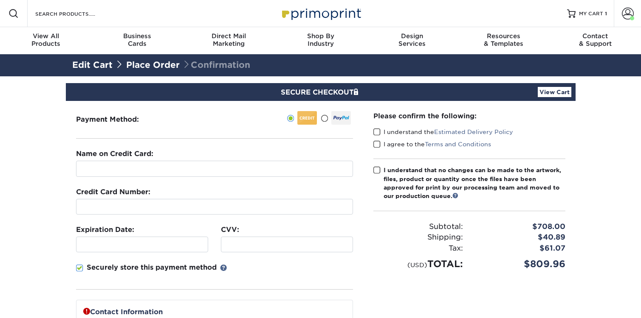 The image size is (641, 318). What do you see at coordinates (591, 14) in the screenshot?
I see `span: MY CART` at bounding box center [591, 14].